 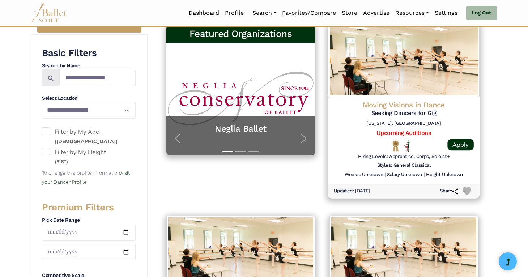 What do you see at coordinates (228, 151) in the screenshot?
I see `button: Slide 1` at bounding box center [228, 151].